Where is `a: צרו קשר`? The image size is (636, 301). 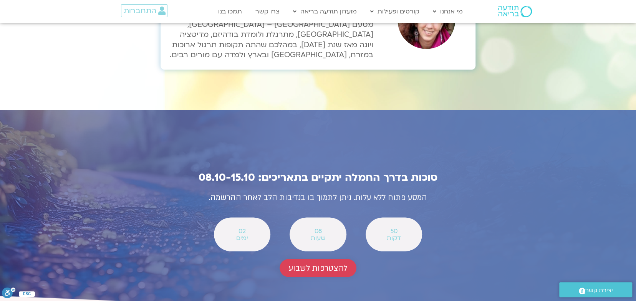 a: צרו קשר is located at coordinates (267, 12).